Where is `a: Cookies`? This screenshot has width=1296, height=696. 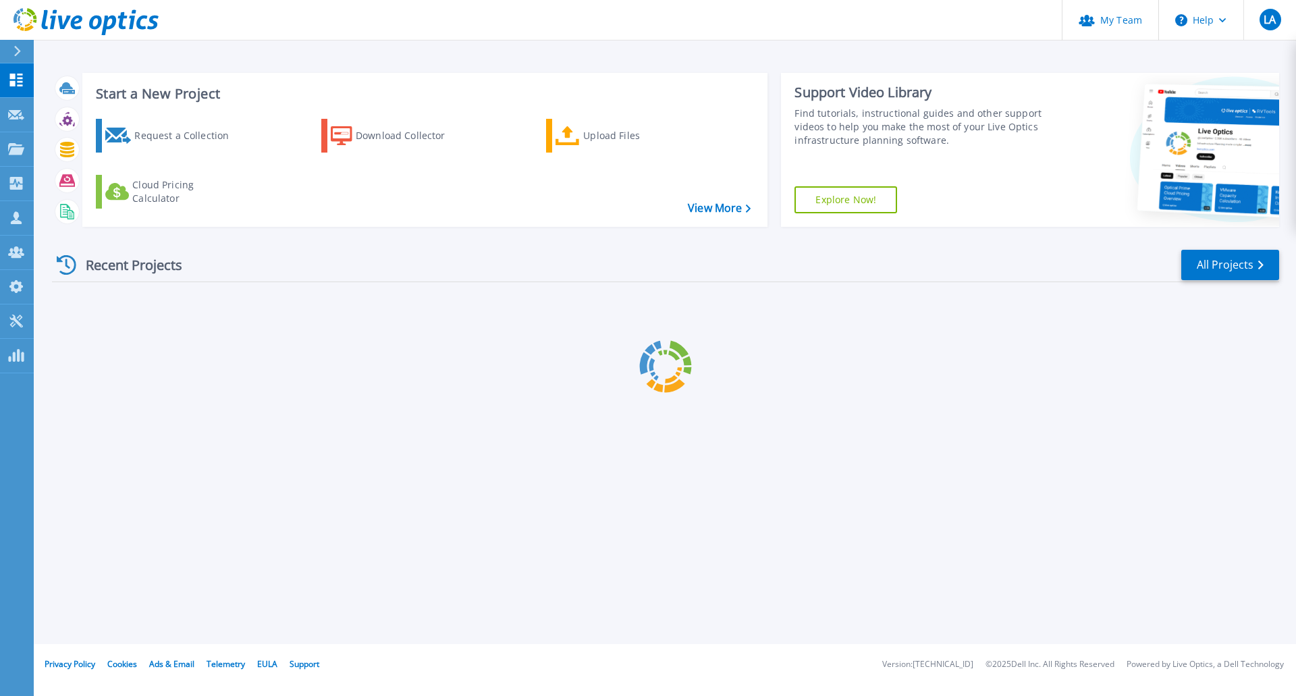 a: Cookies is located at coordinates (122, 663).